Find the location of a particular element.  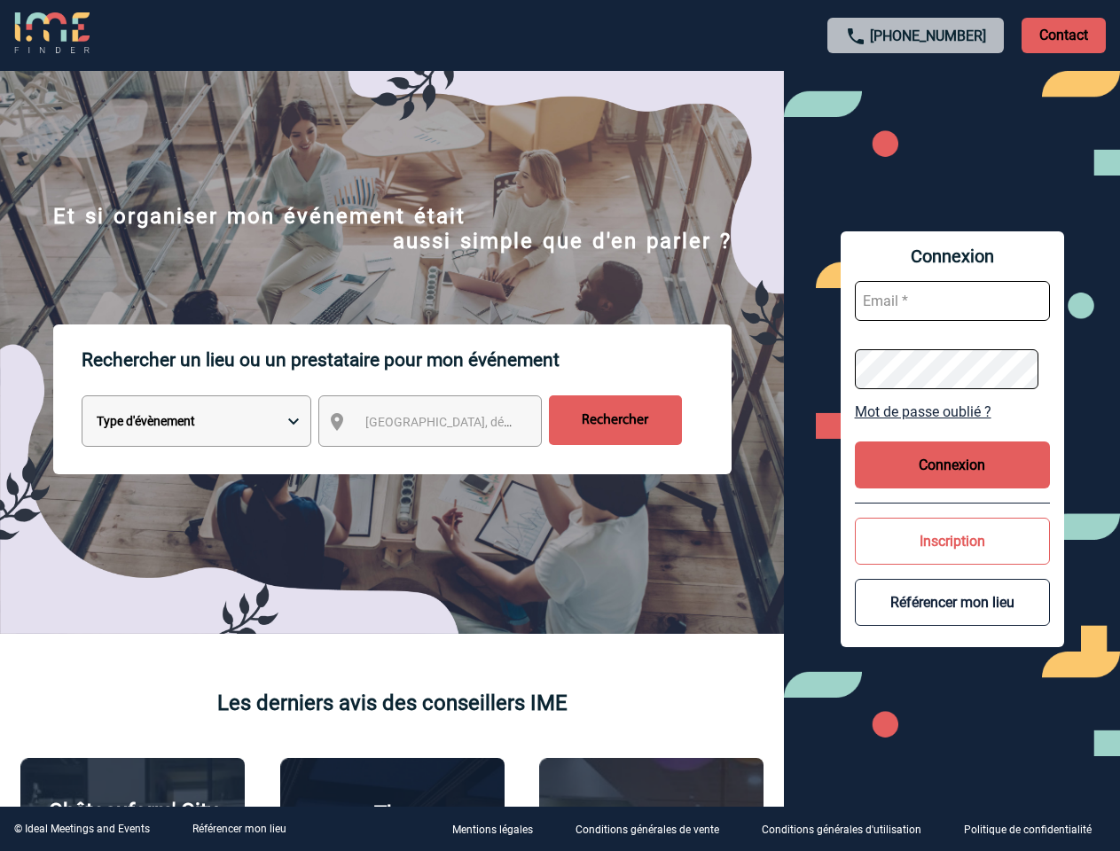

p: Conditions générales de vente is located at coordinates (647, 831).